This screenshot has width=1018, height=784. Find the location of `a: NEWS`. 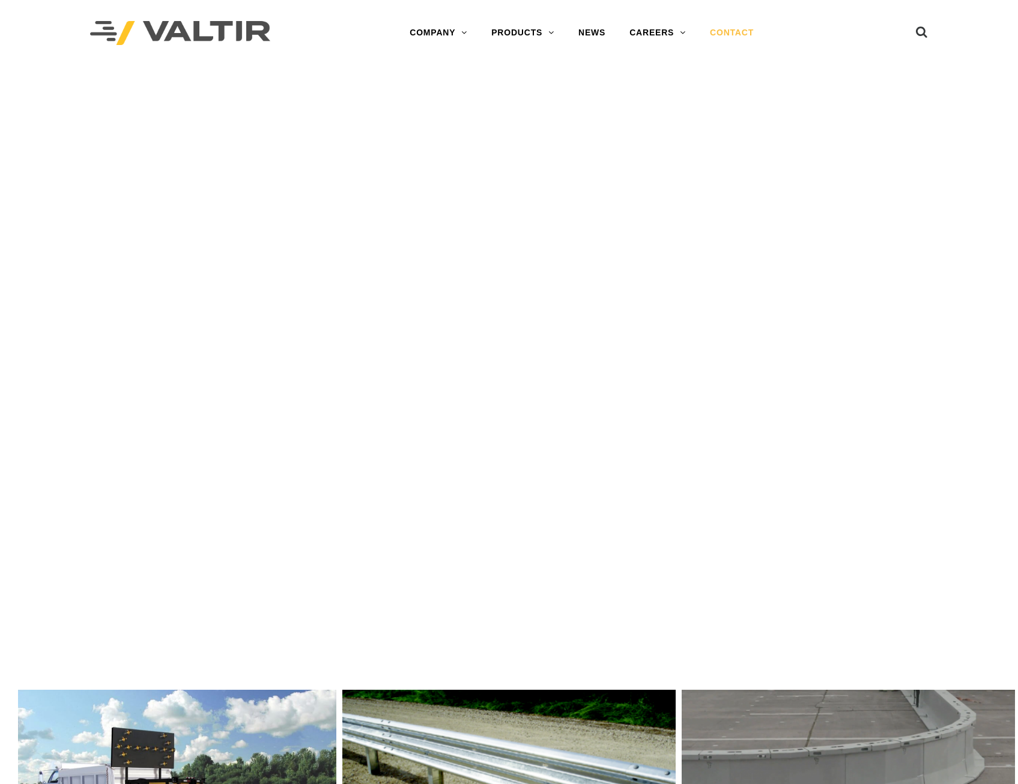

a: NEWS is located at coordinates (592, 33).